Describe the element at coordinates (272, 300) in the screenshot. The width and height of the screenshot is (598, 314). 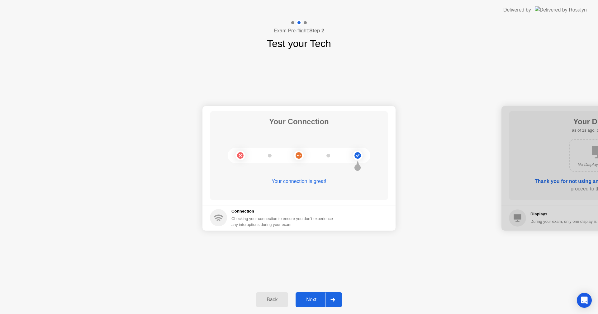
I see `div: Back` at that location.